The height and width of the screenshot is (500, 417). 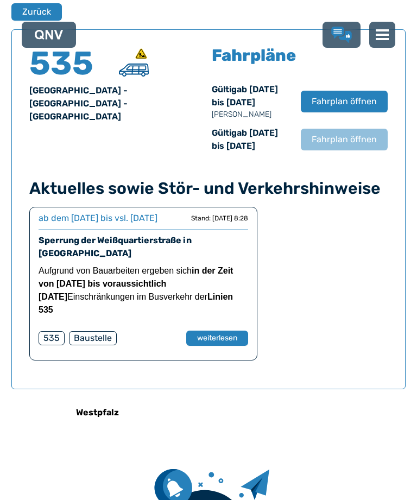 What do you see at coordinates (36, 12) in the screenshot?
I see `button: Zurück` at bounding box center [36, 12].